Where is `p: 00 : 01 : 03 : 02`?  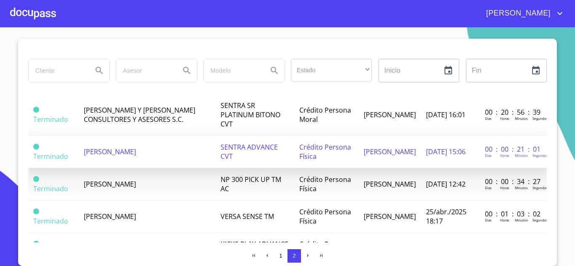
p: 00 : 01 : 03 : 02 is located at coordinates (513, 214).